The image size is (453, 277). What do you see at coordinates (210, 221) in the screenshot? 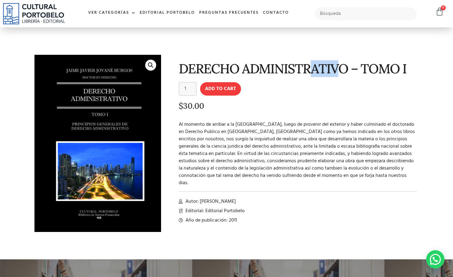
I see `span: Año de publicación: 2011` at bounding box center [210, 221].